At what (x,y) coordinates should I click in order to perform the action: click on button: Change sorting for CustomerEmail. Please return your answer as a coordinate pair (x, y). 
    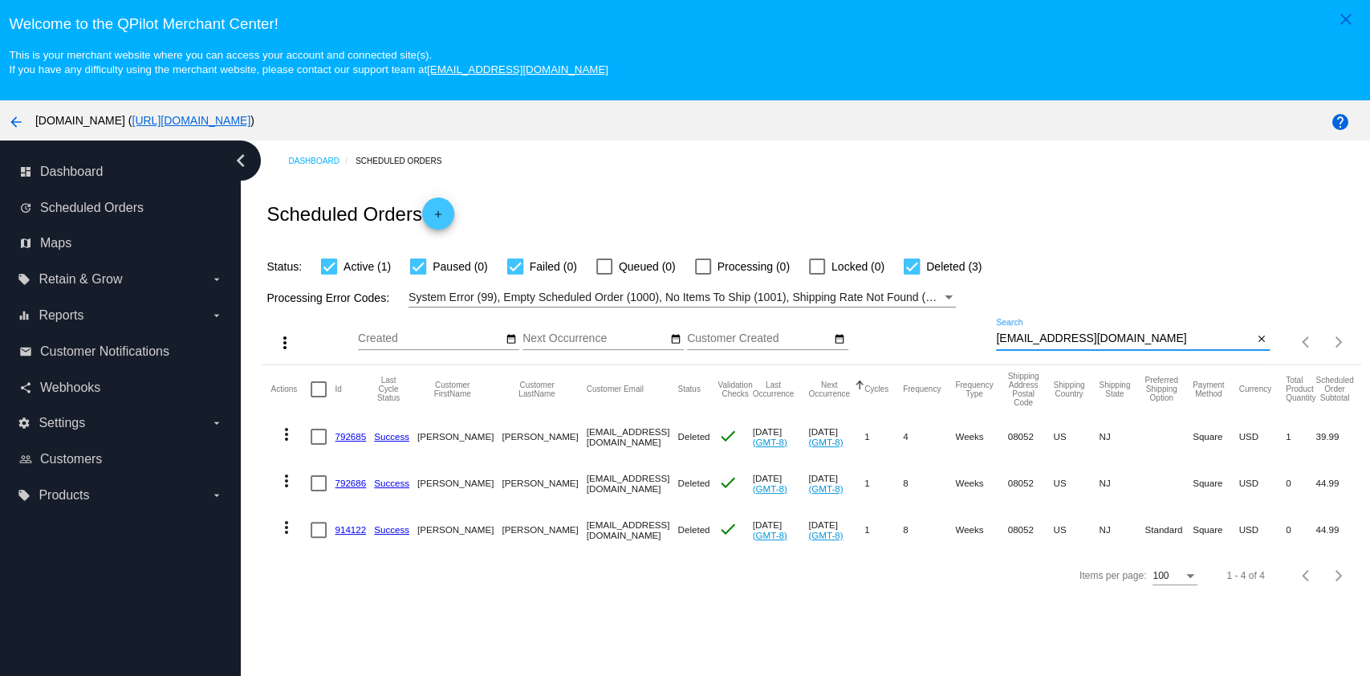
    Looking at the image, I should click on (615, 389).